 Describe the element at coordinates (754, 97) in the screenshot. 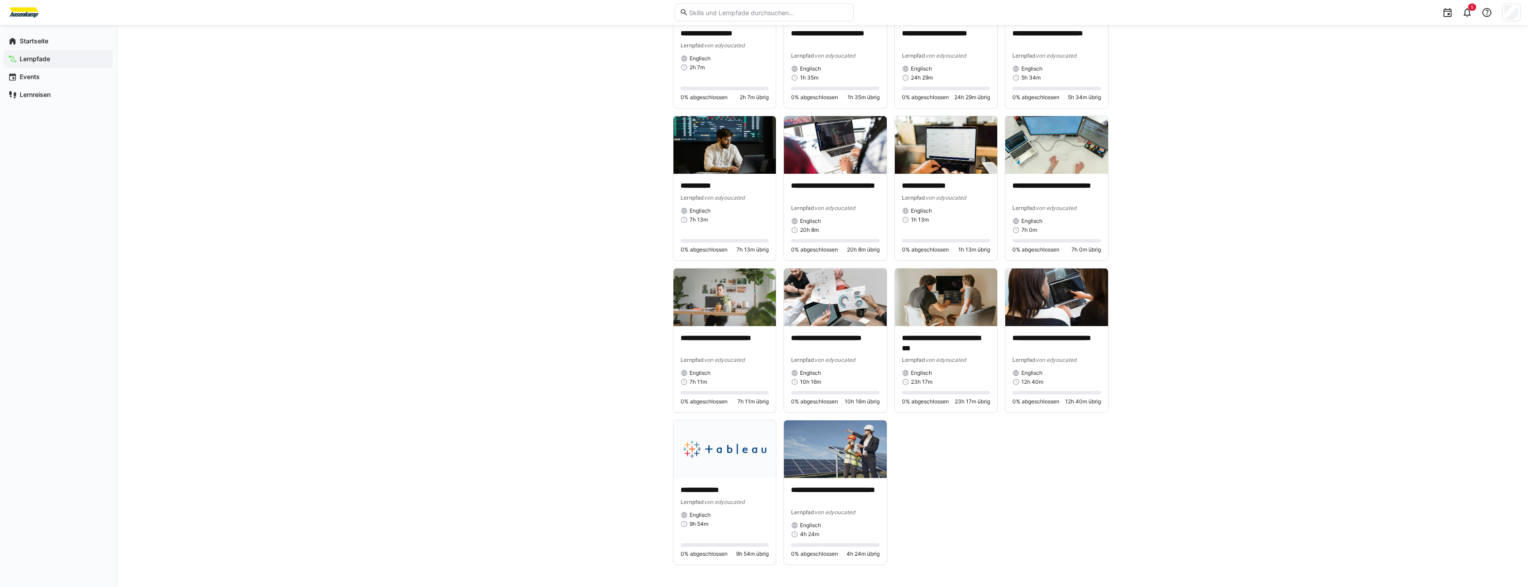

I see `span: 2h 7m übrig` at that location.